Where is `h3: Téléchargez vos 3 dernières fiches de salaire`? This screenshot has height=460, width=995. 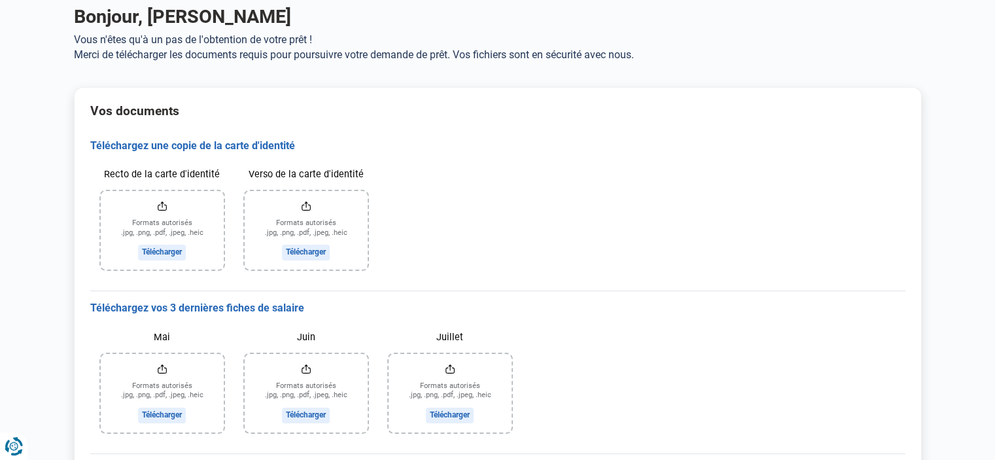
h3: Téléchargez vos 3 dernières fiches de salaire is located at coordinates (498, 308).